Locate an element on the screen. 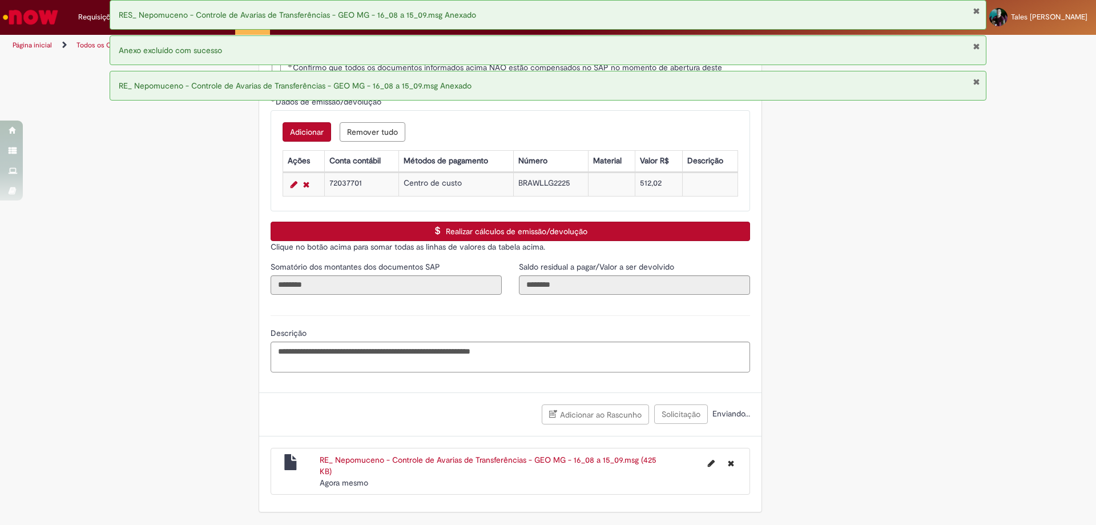 The width and height of the screenshot is (1096, 525). button: Editar nome de arquivo RE_ Nepomuceno - Controle de Avarias de Transferências - GEO MG - 16_08 a ... is located at coordinates (711, 463).